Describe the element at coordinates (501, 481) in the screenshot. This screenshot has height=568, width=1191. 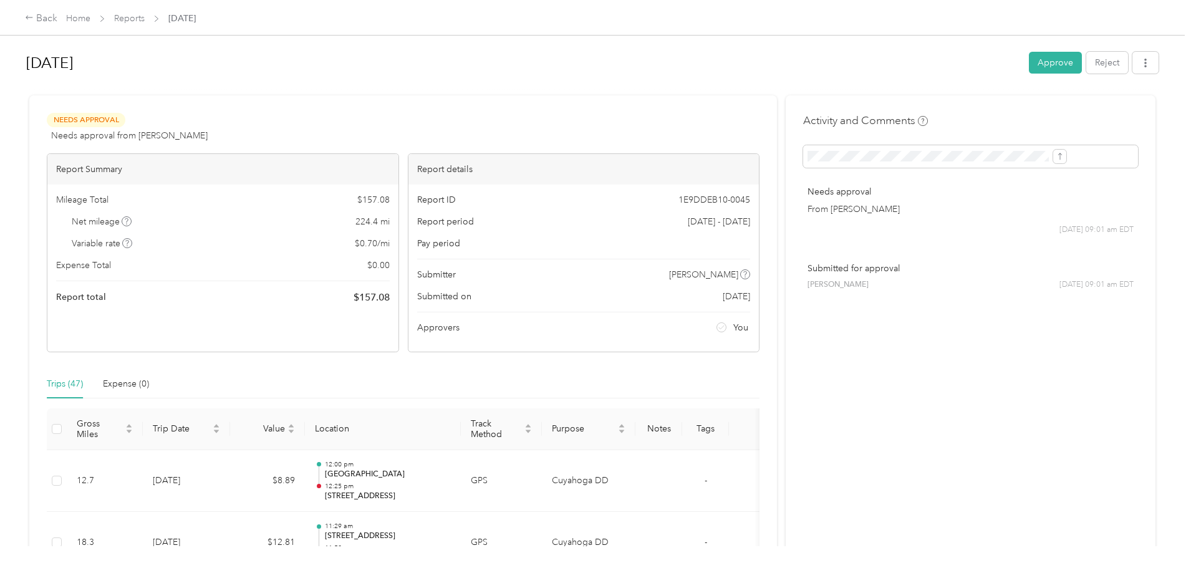
I see `td: GPS` at that location.